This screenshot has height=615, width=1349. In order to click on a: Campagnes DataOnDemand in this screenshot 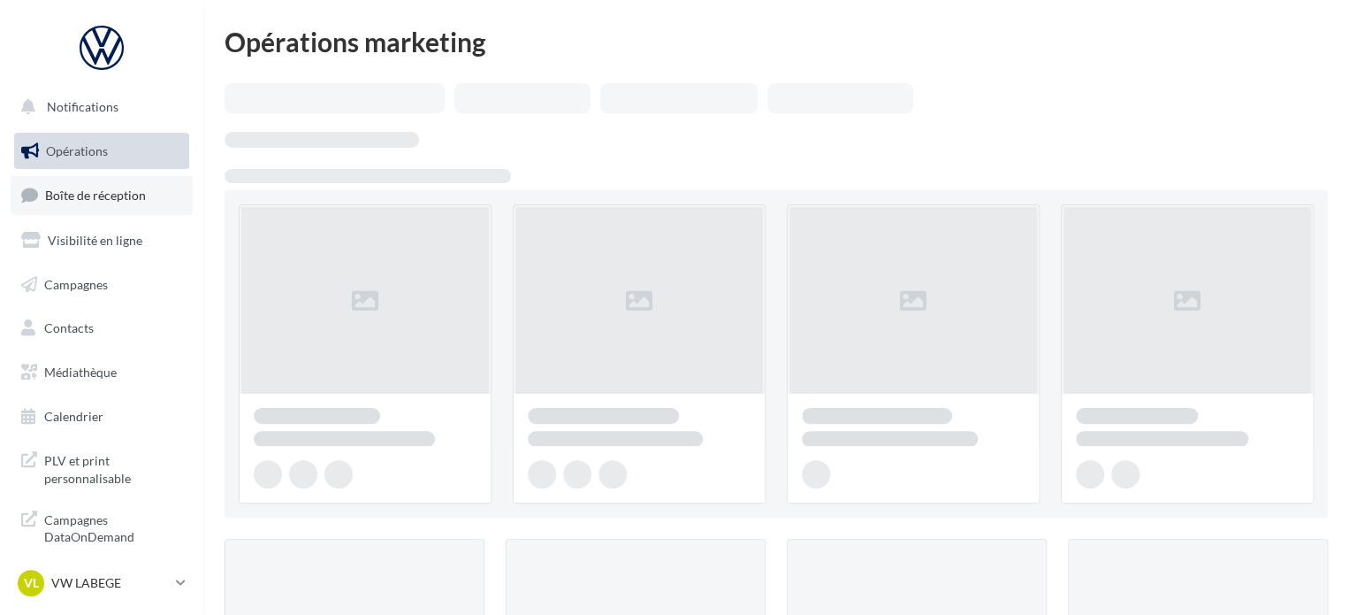, I will do `click(102, 526)`.